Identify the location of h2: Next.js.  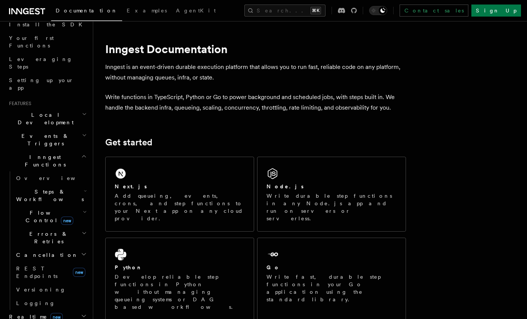
(131, 186).